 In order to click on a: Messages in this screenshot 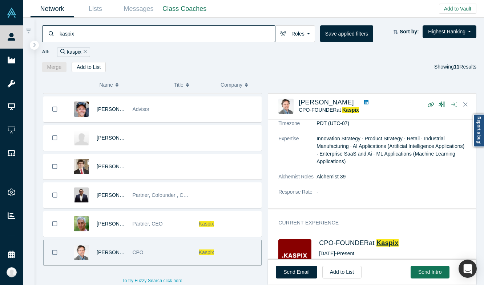, I will do `click(138, 9)`.